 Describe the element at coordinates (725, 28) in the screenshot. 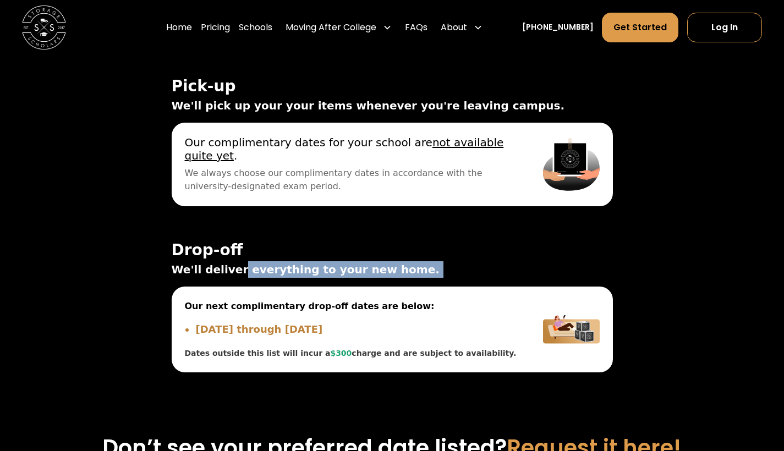

I see `a: Log In` at that location.